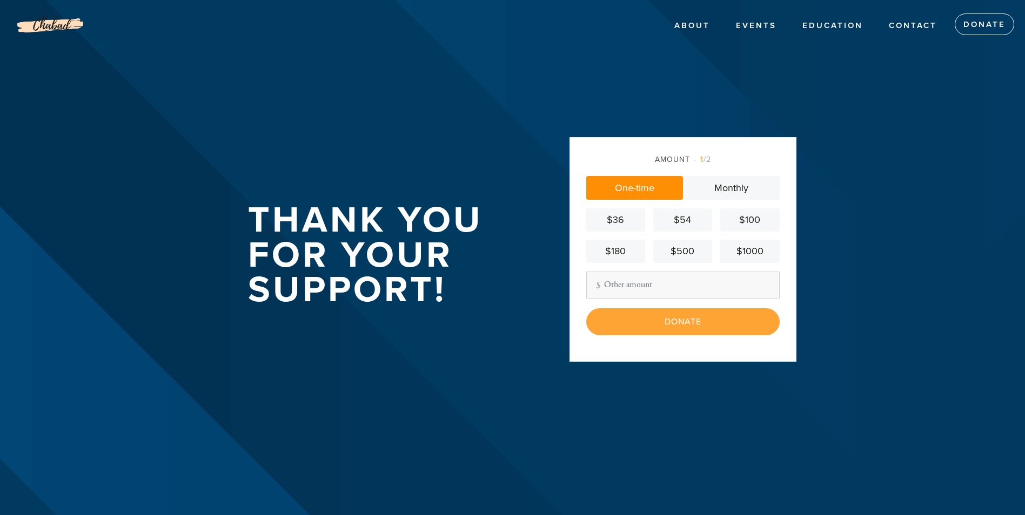 Image resolution: width=1025 pixels, height=515 pixels. Describe the element at coordinates (833, 26) in the screenshot. I see `a: EDUCATION` at that location.